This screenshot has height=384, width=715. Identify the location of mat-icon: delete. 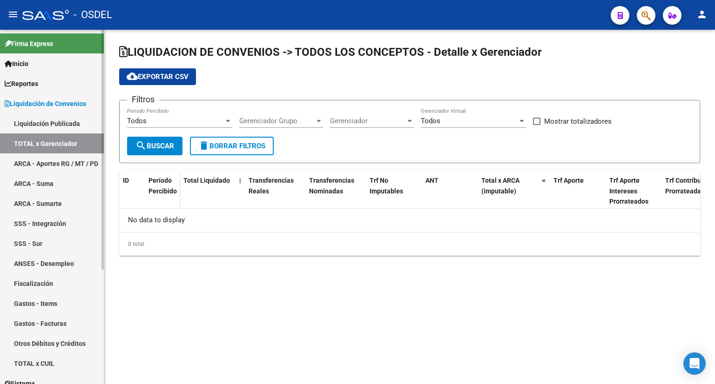
(204, 146).